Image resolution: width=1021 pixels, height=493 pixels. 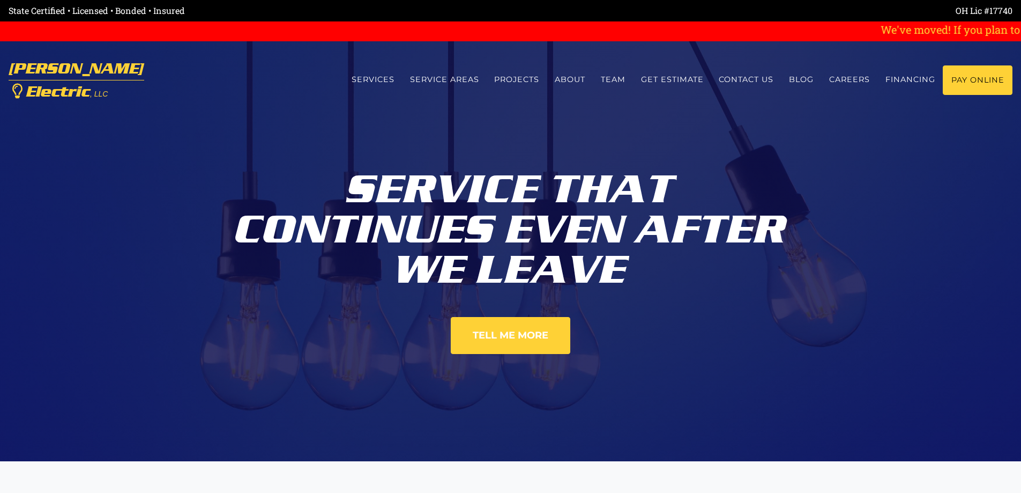 I want to click on a: Contact us, so click(x=746, y=79).